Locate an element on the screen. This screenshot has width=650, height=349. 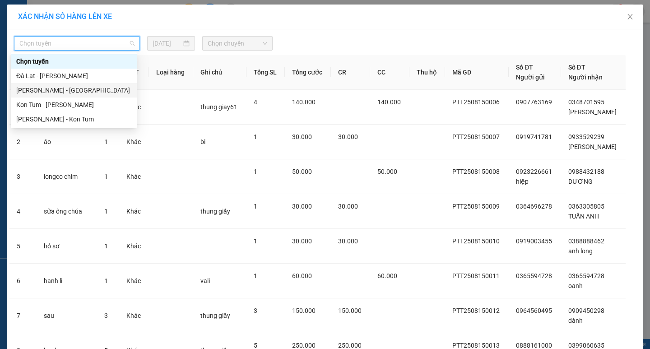
td: 3 is located at coordinates (23, 177).